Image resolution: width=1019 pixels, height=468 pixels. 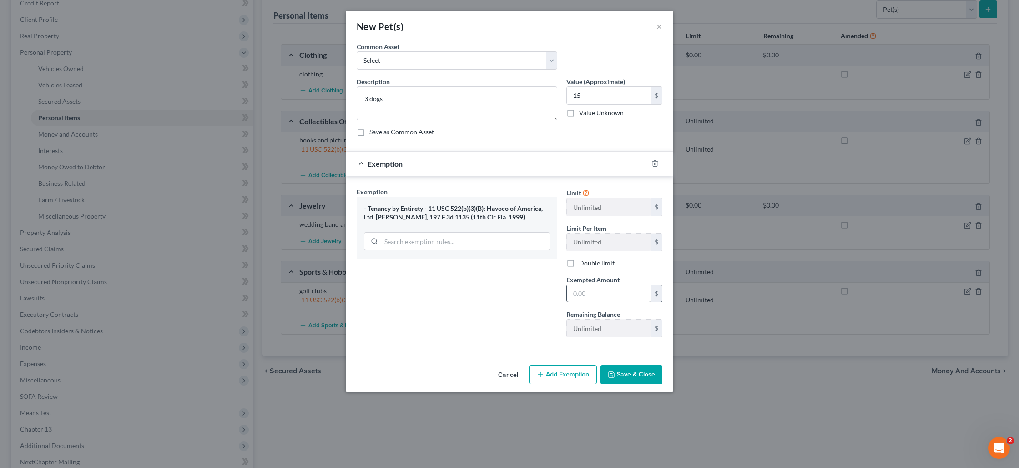 I want to click on span: Description, so click(x=373, y=81).